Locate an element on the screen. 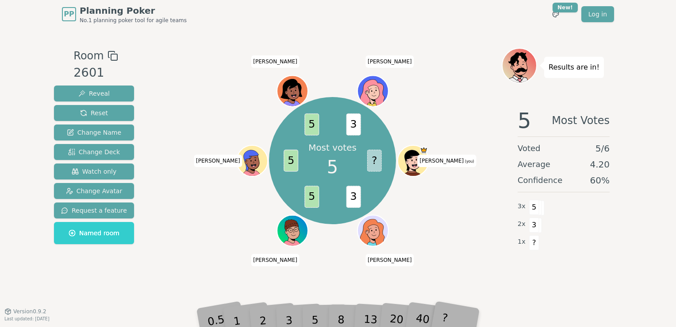  button: New! is located at coordinates (556, 14).